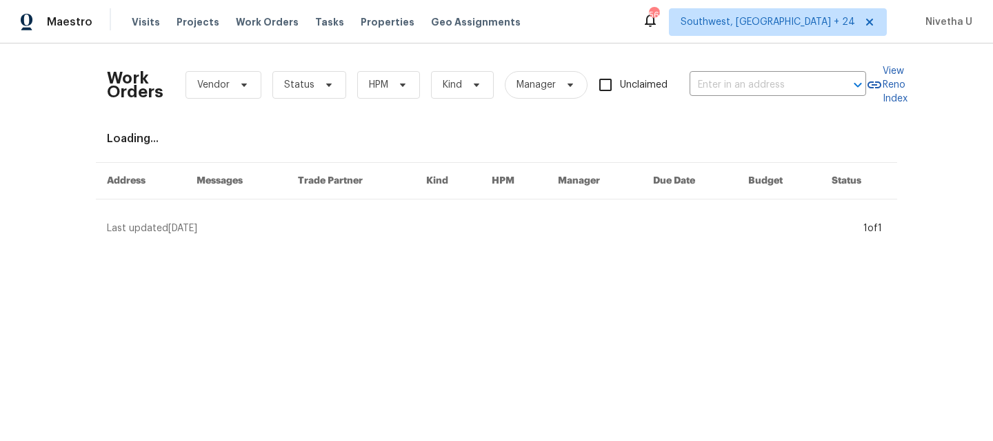 The width and height of the screenshot is (993, 441). I want to click on button: Open, so click(858, 85).